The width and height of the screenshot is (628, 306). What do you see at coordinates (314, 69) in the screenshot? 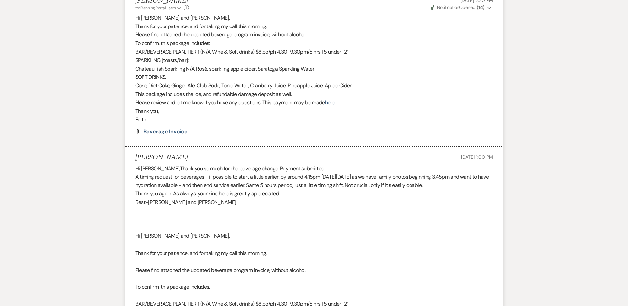
I see `p: Chateau-ish Sparkling N/A Rosé, sparkling apple cider, Saratoga Sparkling Water` at bounding box center [314, 69].